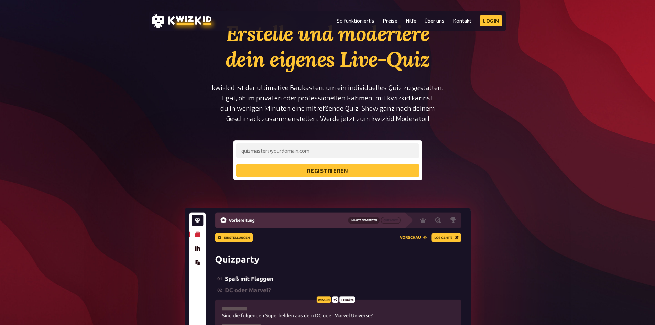  I want to click on a: Kontakt, so click(462, 21).